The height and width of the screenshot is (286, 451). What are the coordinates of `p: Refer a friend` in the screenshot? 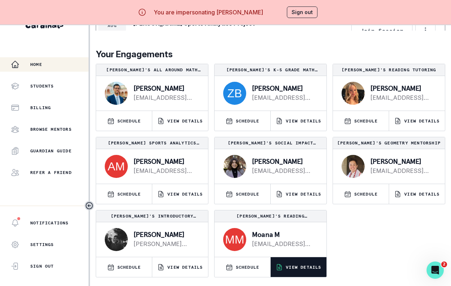 It's located at (51, 172).